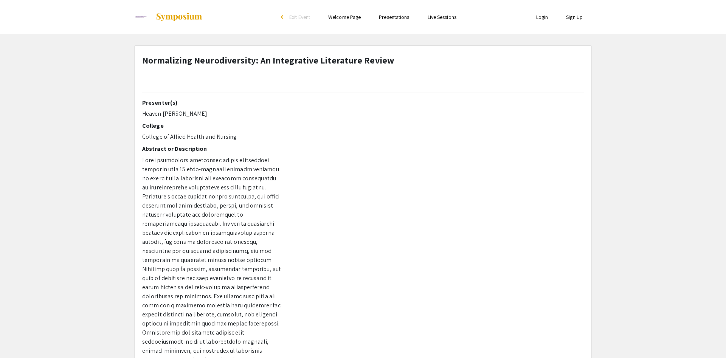 The width and height of the screenshot is (726, 358). What do you see at coordinates (345, 17) in the screenshot?
I see `a: Welcome Page` at bounding box center [345, 17].